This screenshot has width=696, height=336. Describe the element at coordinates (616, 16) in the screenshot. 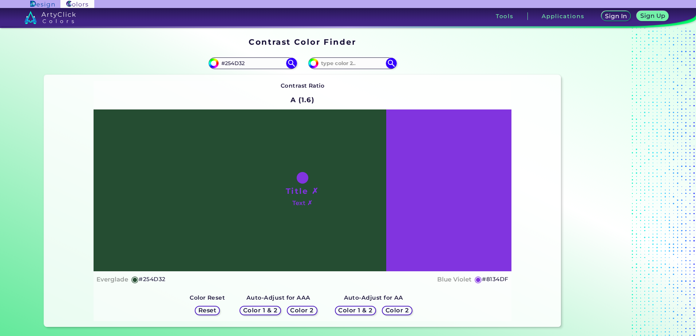

I see `a: Sign In` at that location.